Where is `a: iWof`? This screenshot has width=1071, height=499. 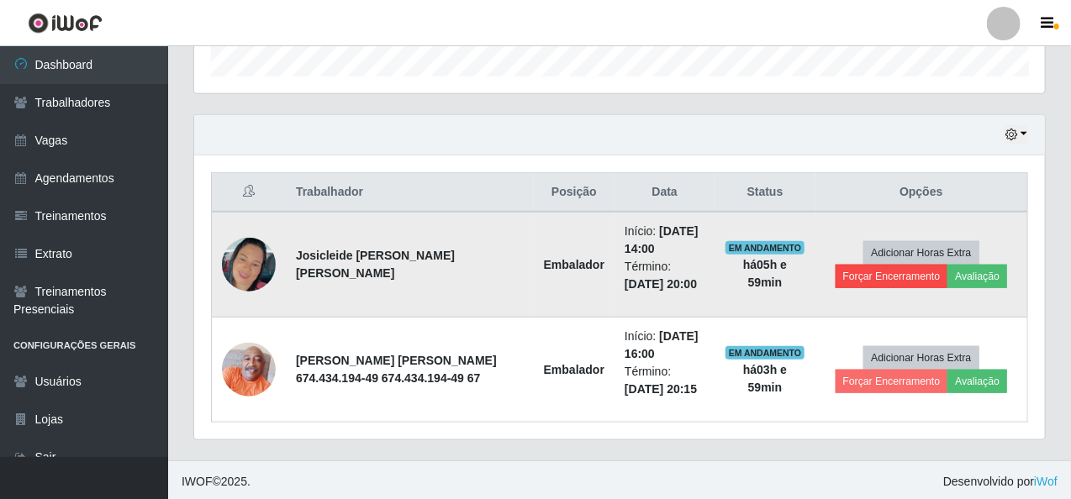
a: iWof is located at coordinates (1045, 482).